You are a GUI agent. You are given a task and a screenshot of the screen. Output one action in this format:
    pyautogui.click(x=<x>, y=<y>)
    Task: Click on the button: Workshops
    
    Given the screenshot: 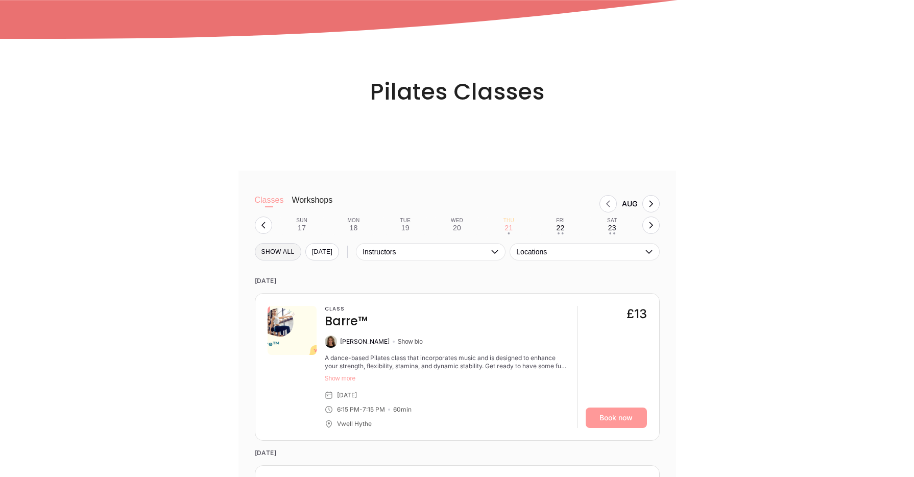 What is the action you would take?
    pyautogui.click(x=312, y=205)
    